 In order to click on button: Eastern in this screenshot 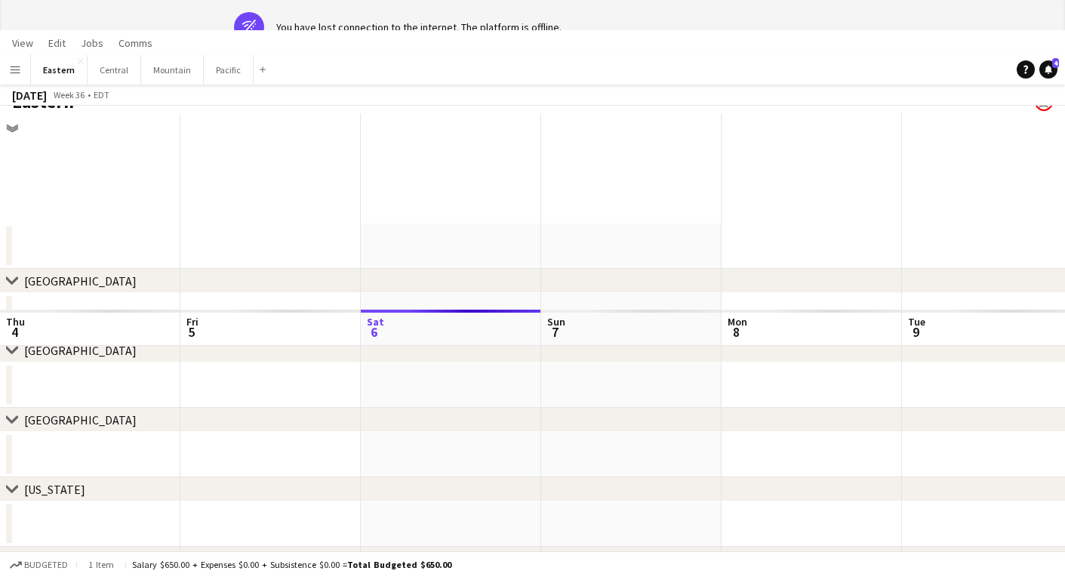, I will do `click(59, 69)`.